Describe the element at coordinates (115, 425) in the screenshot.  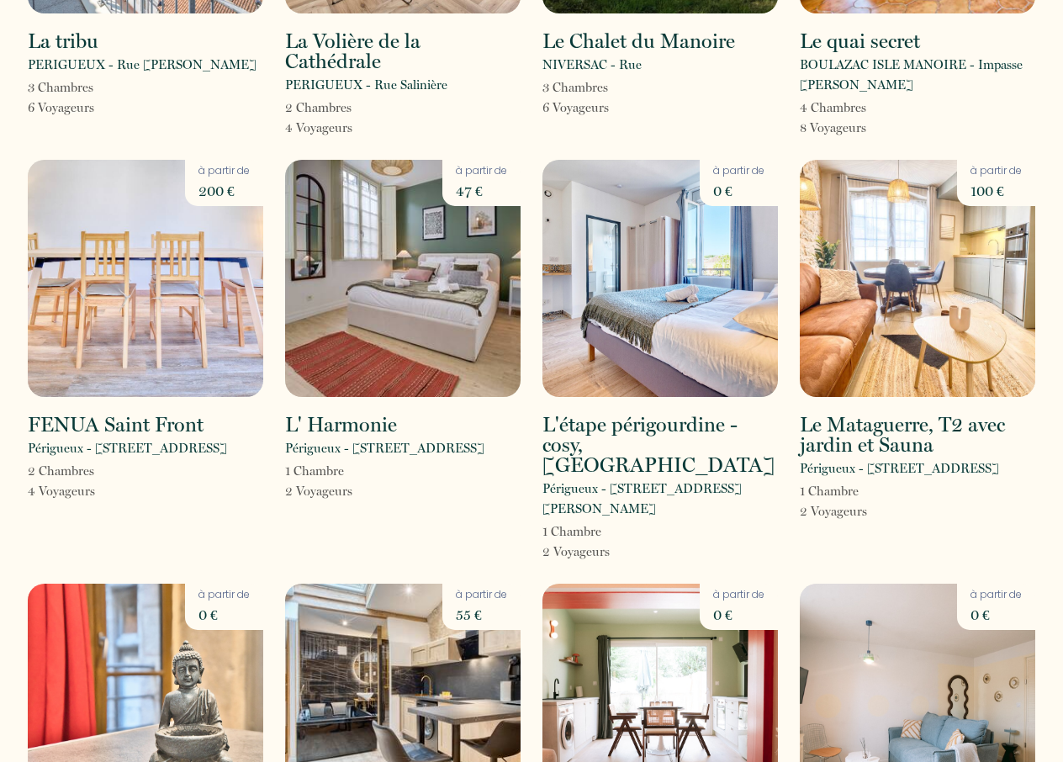
I see `h2: FENUA Saint Front` at that location.